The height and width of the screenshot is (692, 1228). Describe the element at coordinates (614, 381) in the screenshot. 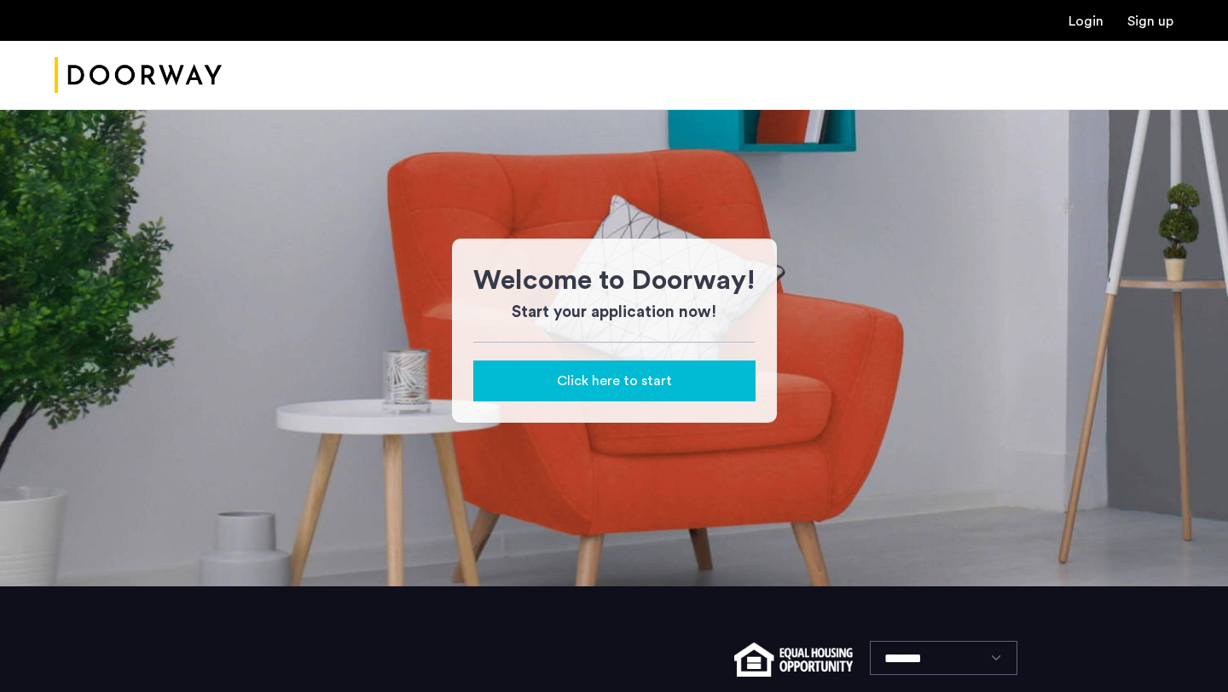

I see `span: Click here to start` at that location.